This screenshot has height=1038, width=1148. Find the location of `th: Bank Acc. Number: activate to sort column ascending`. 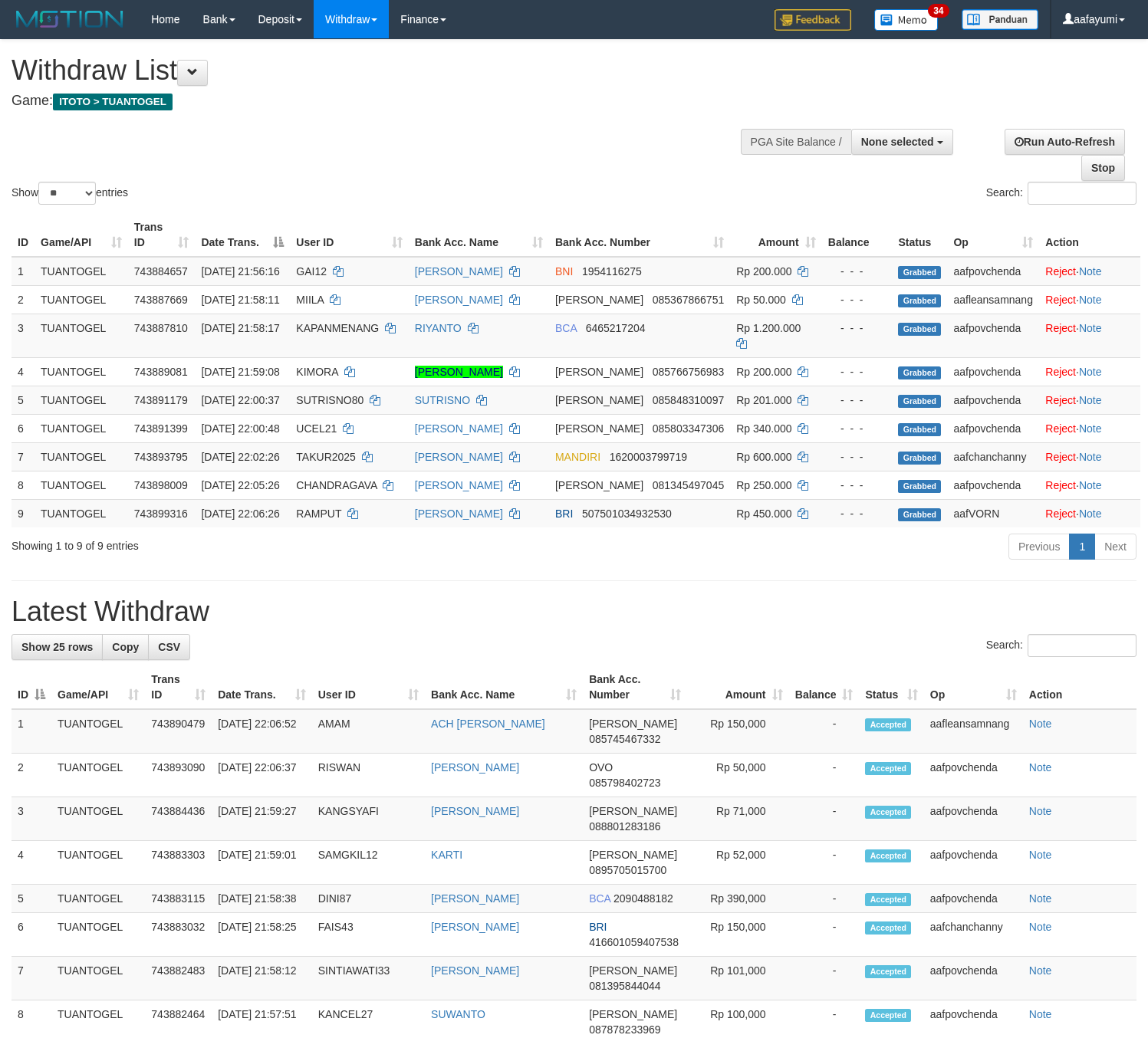

th: Bank Acc. Number: activate to sort column ascending is located at coordinates (634, 688).